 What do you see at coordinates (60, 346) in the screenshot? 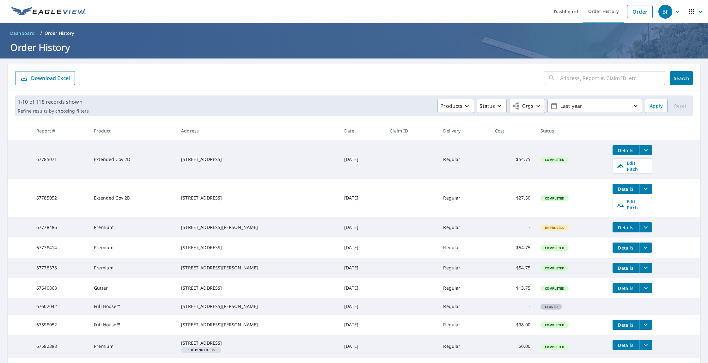
I see `td: 67582388` at bounding box center [60, 346].